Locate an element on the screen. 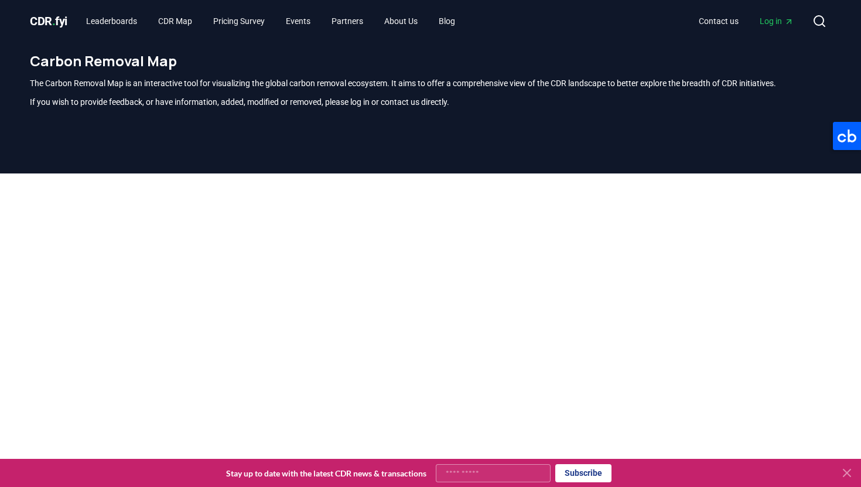 The height and width of the screenshot is (487, 861). span: CDR fyi is located at coordinates (49, 21).